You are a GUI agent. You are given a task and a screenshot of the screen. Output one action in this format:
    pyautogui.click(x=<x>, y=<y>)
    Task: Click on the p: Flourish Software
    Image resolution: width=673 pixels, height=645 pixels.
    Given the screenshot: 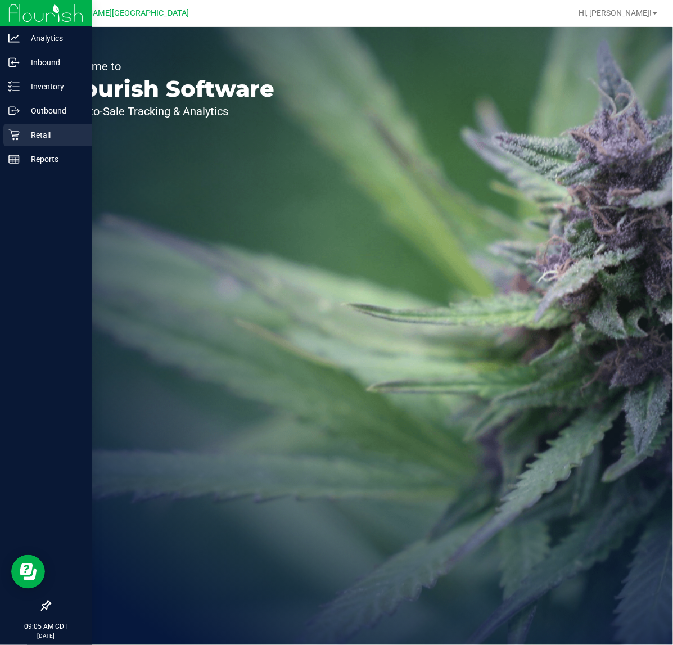 What is the action you would take?
    pyautogui.click(x=167, y=89)
    